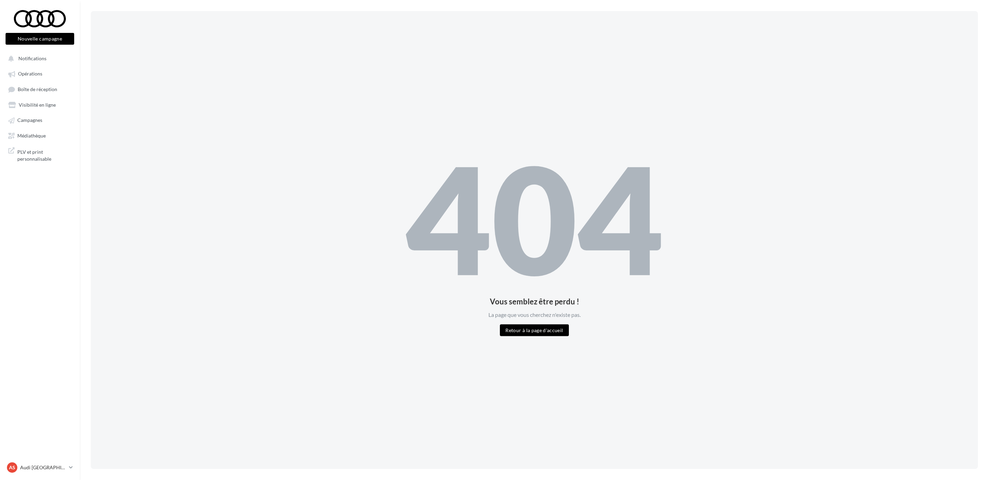  Describe the element at coordinates (534, 330) in the screenshot. I see `button: Retour à la page d'accueil` at that location.